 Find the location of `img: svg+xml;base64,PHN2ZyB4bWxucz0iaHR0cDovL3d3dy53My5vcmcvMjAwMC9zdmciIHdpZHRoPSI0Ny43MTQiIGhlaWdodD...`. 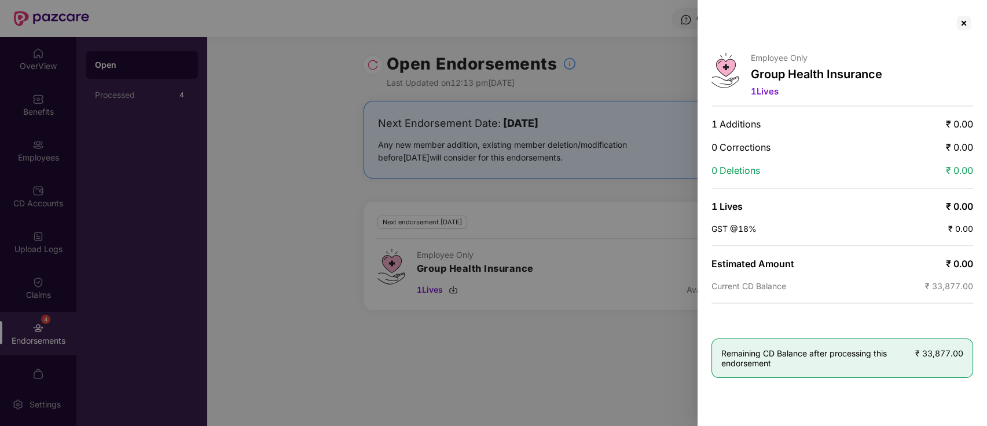

img: svg+xml;base64,PHN2ZyB4bWxucz0iaHR0cDovL3d3dy53My5vcmcvMjAwMC9zdmciIHdpZHRoPSI0Ny43MTQiIGhlaWdodD... is located at coordinates (726, 70).